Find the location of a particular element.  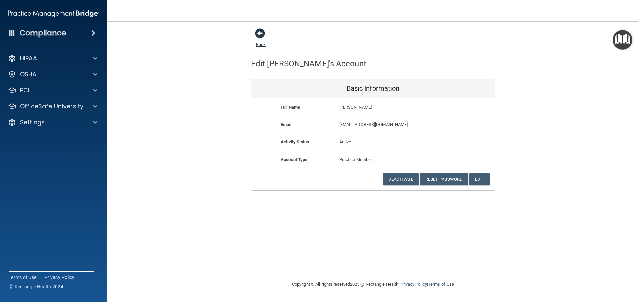

a: OSHA is located at coordinates (52, 74).